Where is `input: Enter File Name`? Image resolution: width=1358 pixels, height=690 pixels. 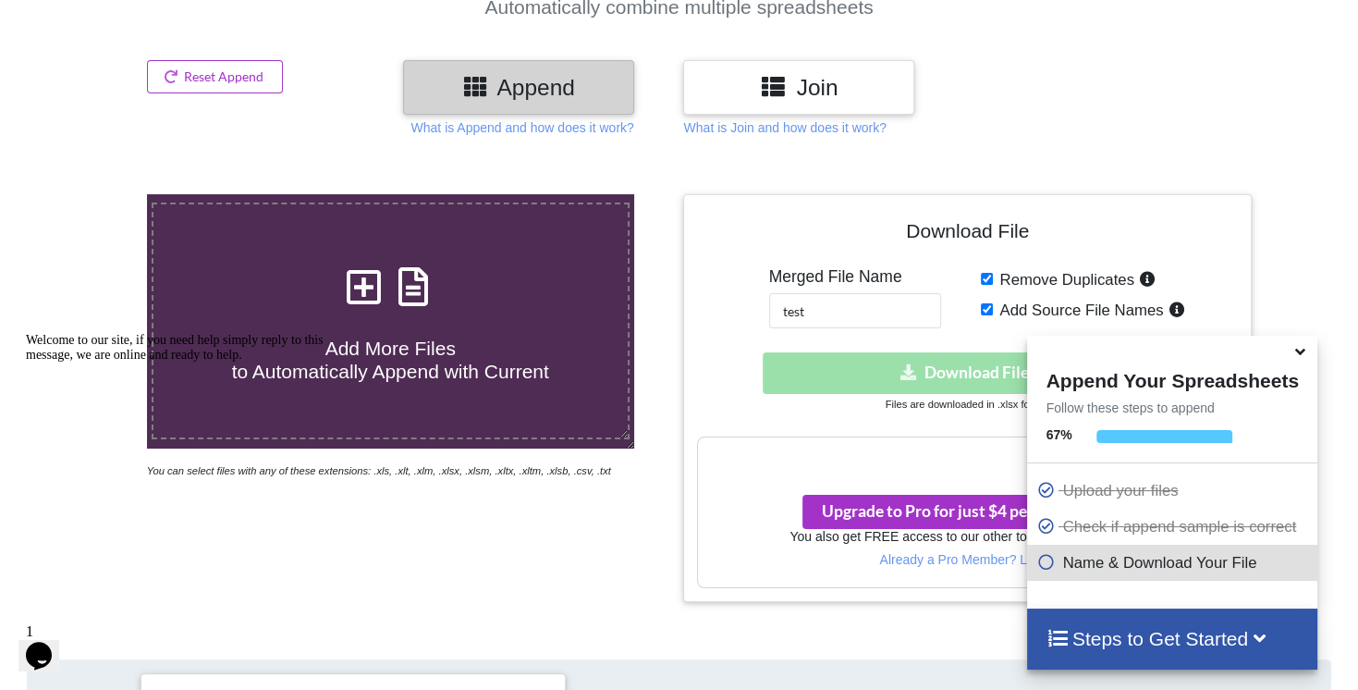 input: Enter File Name is located at coordinates (855, 311).